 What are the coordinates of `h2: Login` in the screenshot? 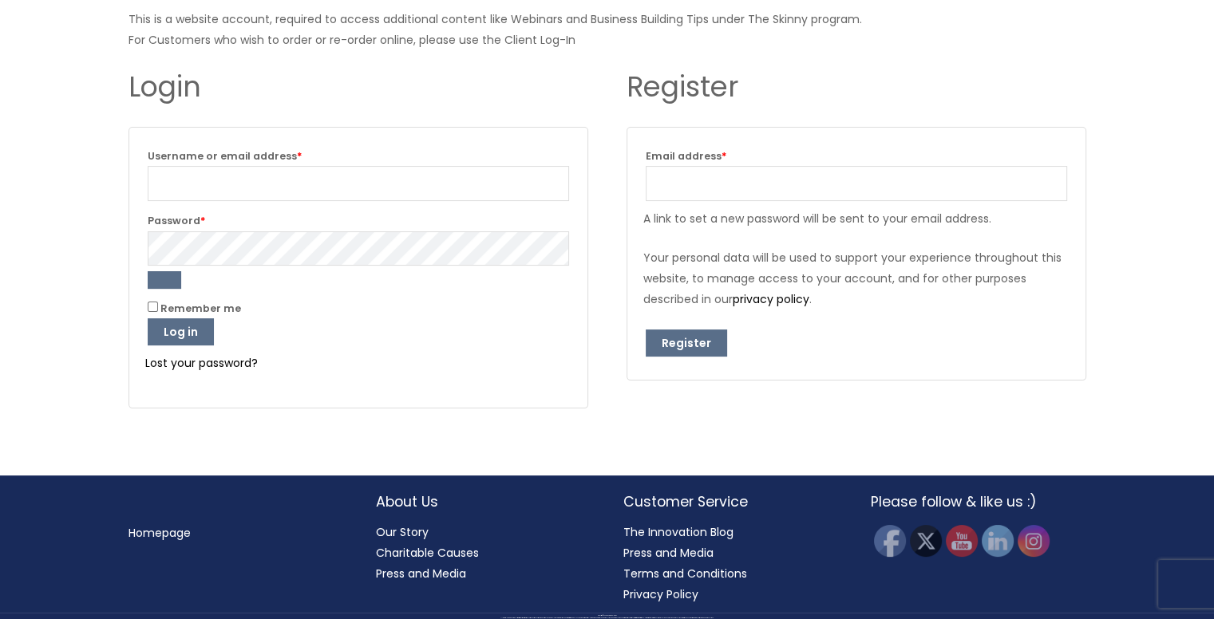 It's located at (358, 87).